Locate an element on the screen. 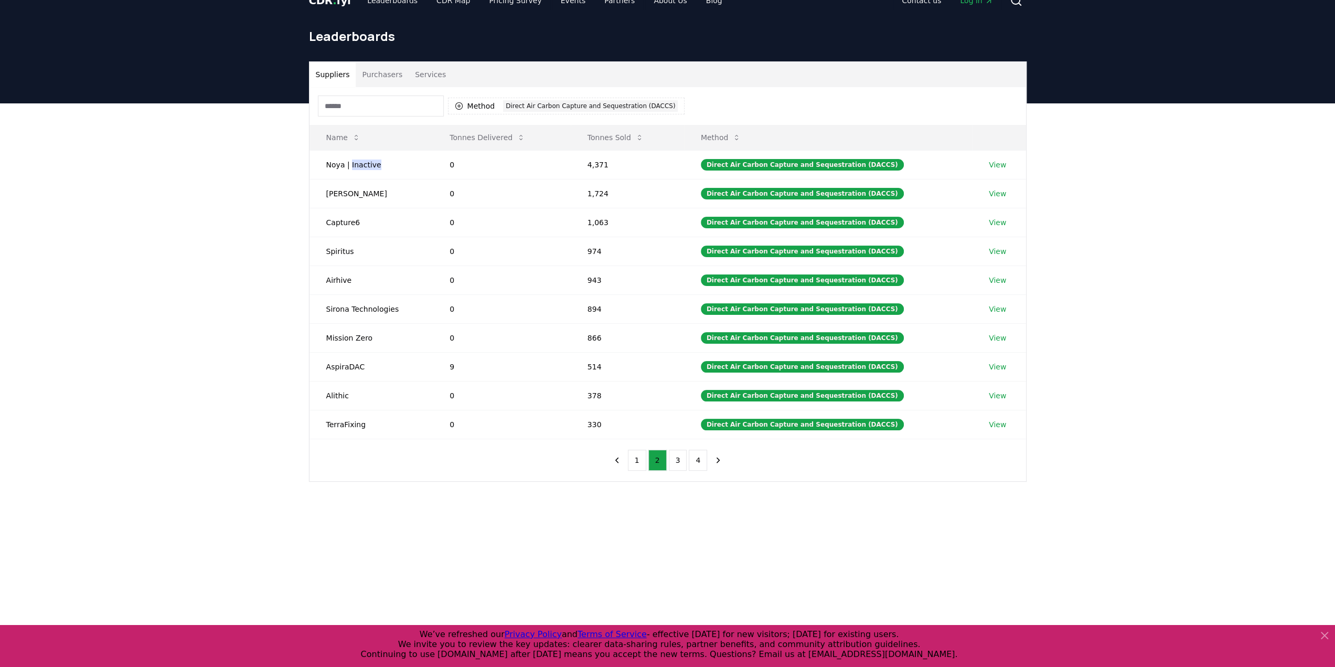  button: 4 is located at coordinates (698, 460).